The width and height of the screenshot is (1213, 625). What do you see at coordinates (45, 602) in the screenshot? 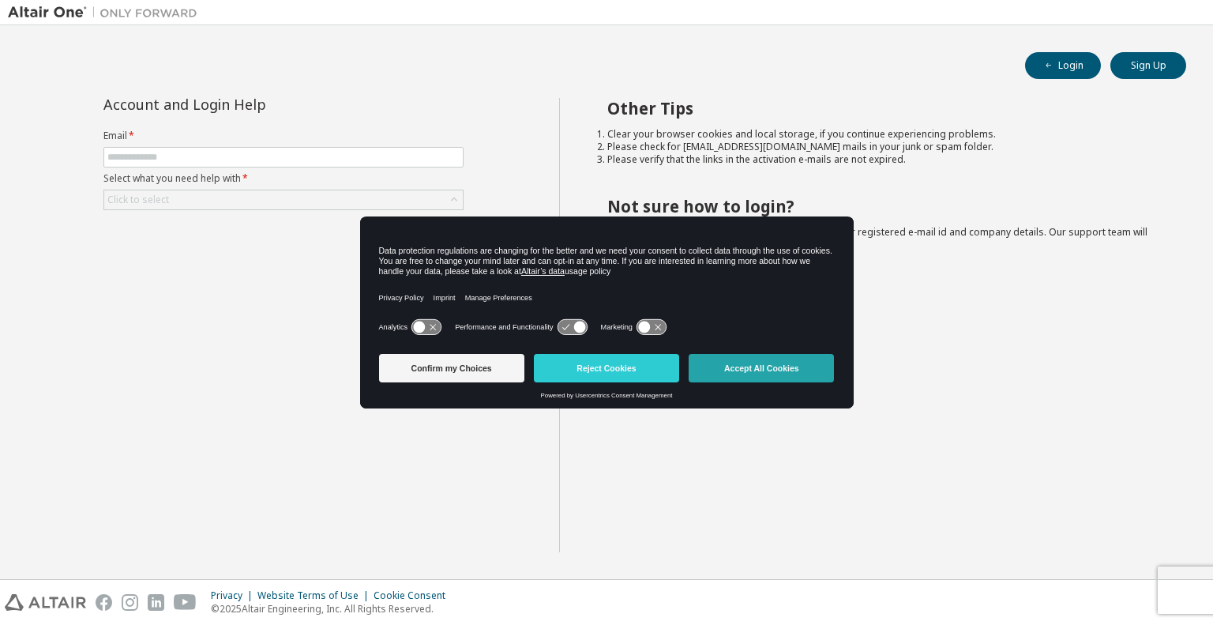
I see `img: altair_logo.svg` at bounding box center [45, 602].